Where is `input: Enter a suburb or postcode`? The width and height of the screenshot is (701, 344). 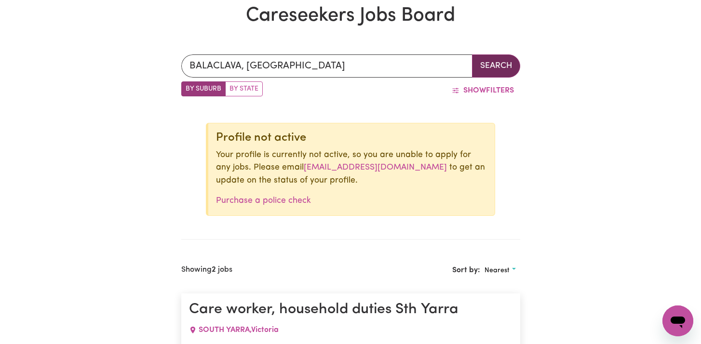
input: Enter a suburb or postcode is located at coordinates (327, 66).